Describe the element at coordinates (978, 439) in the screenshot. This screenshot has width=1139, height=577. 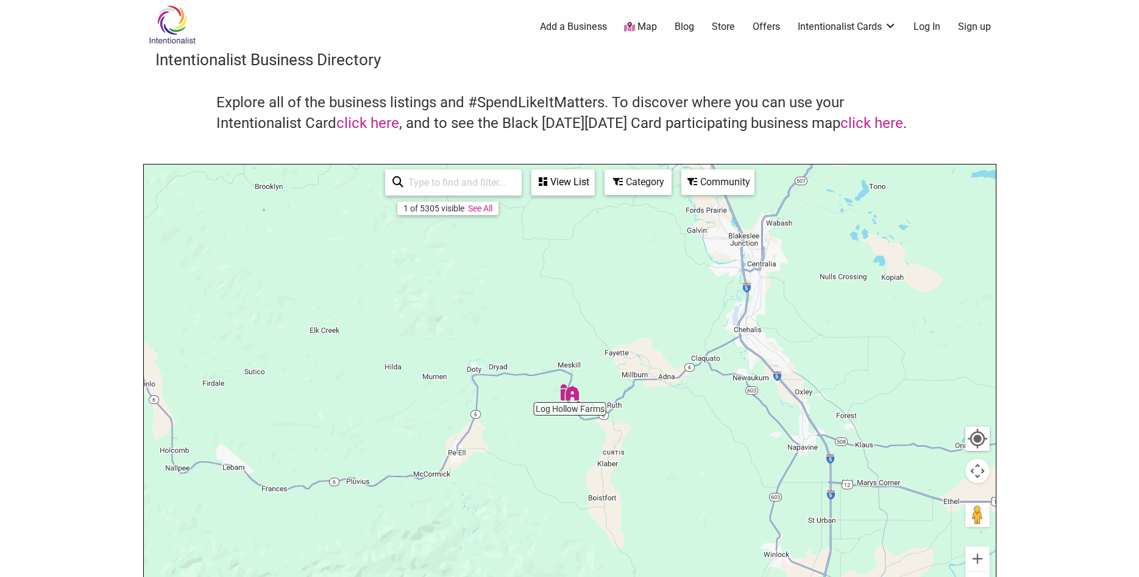
I see `button: Your Location` at that location.